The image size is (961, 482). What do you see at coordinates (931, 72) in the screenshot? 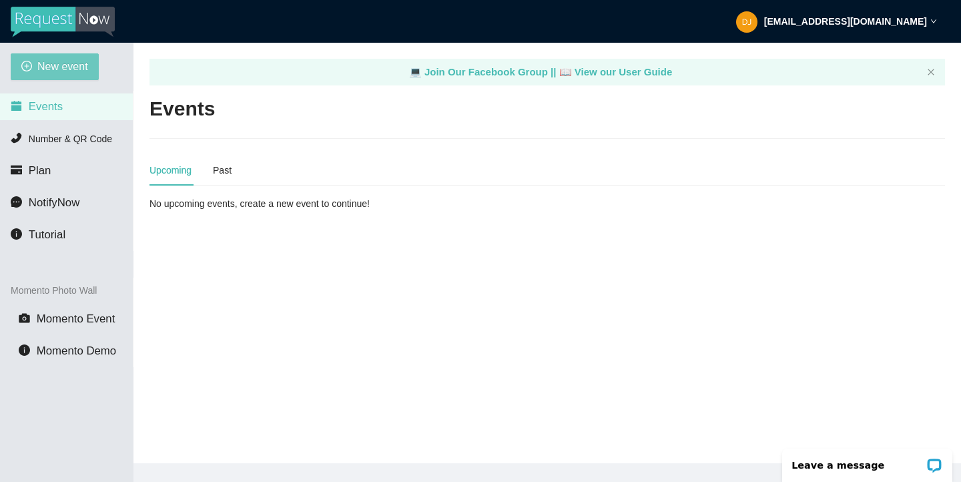
I see `button: close` at bounding box center [931, 72].